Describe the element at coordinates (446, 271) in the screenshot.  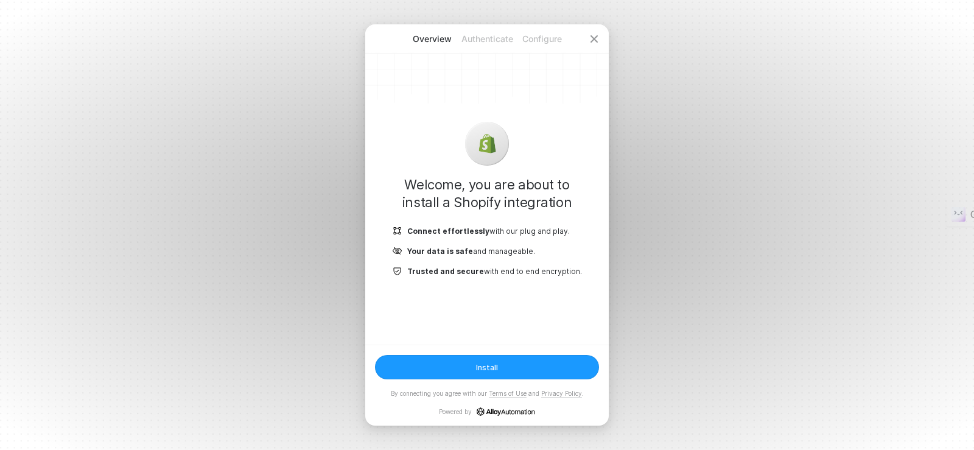
I see `b: Trusted and secure` at that location.